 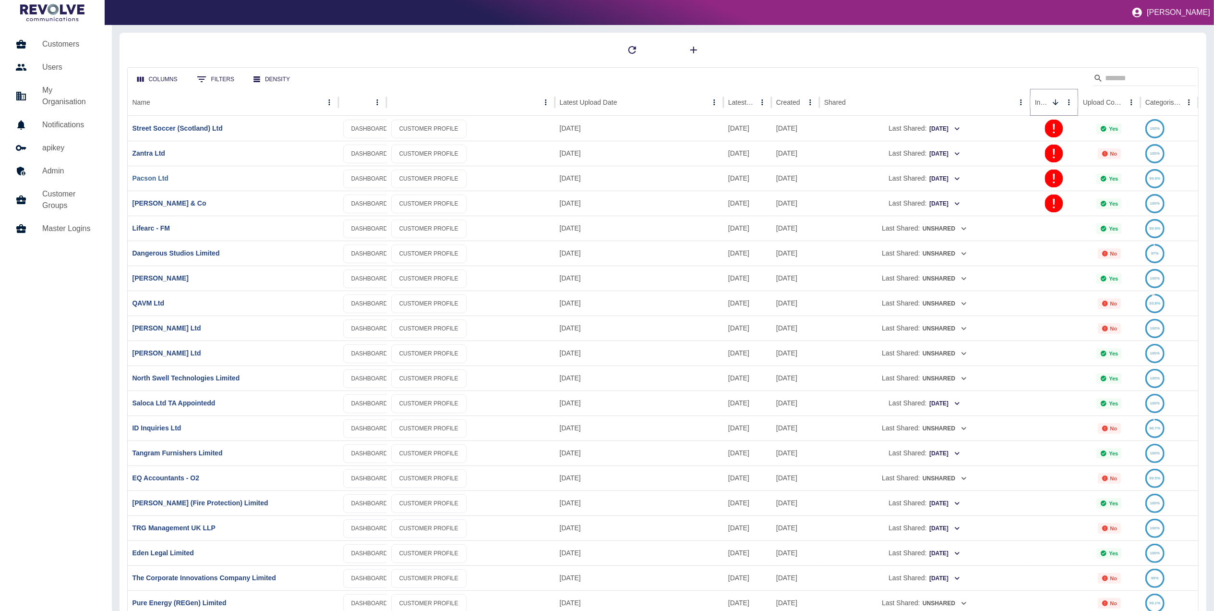 I want to click on div: 02 Jul 2025, so click(x=747, y=203).